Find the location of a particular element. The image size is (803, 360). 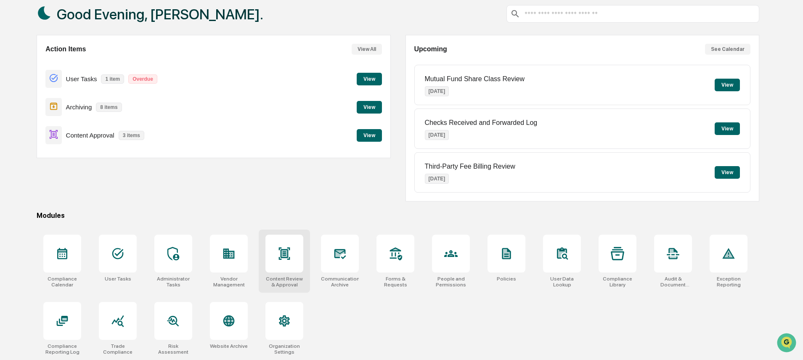

a: 🗄️Attestations is located at coordinates (82, 110).